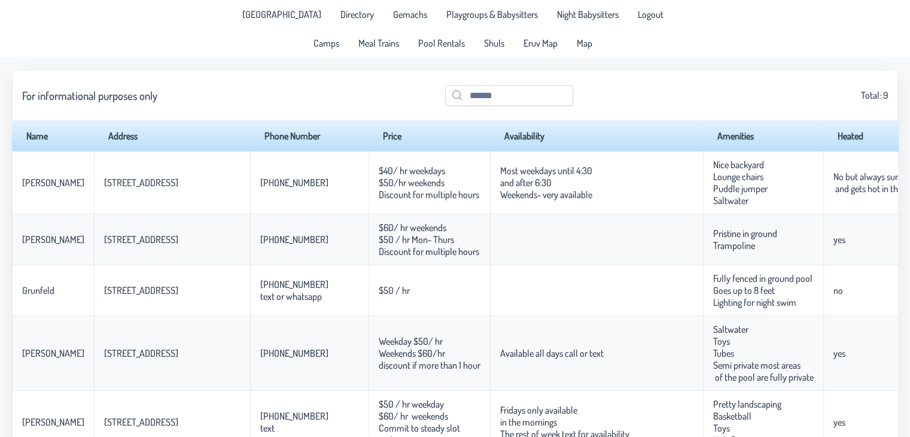 Image resolution: width=910 pixels, height=437 pixels. What do you see at coordinates (172, 136) in the screenshot?
I see `th: Address` at bounding box center [172, 136].